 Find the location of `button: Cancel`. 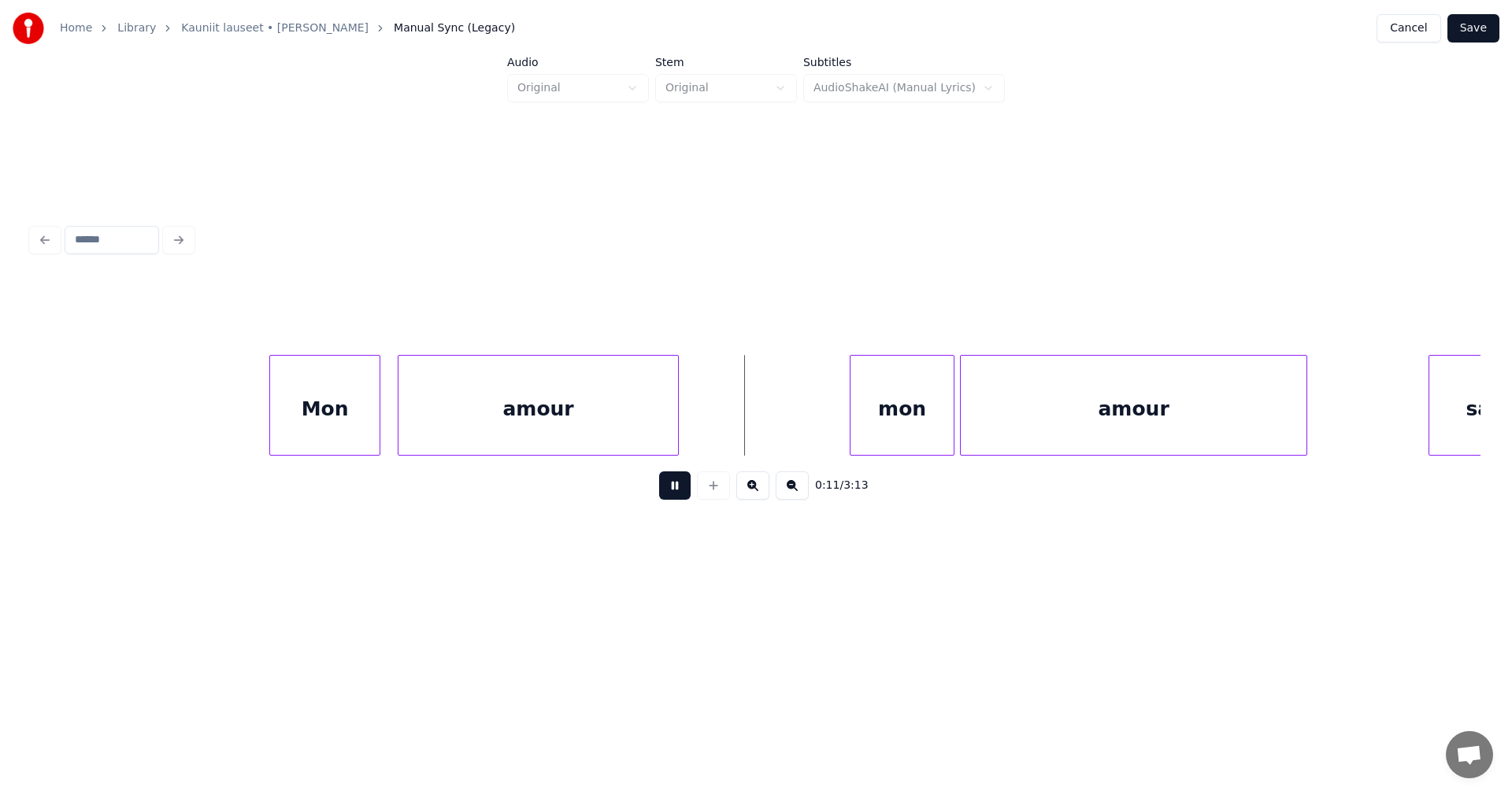

button: Cancel is located at coordinates (1408, 29).